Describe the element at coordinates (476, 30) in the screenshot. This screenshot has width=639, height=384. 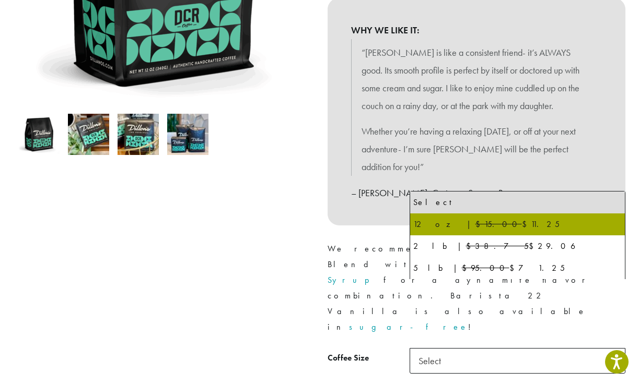
I see `b: WHY WE LIKE IT:` at that location.